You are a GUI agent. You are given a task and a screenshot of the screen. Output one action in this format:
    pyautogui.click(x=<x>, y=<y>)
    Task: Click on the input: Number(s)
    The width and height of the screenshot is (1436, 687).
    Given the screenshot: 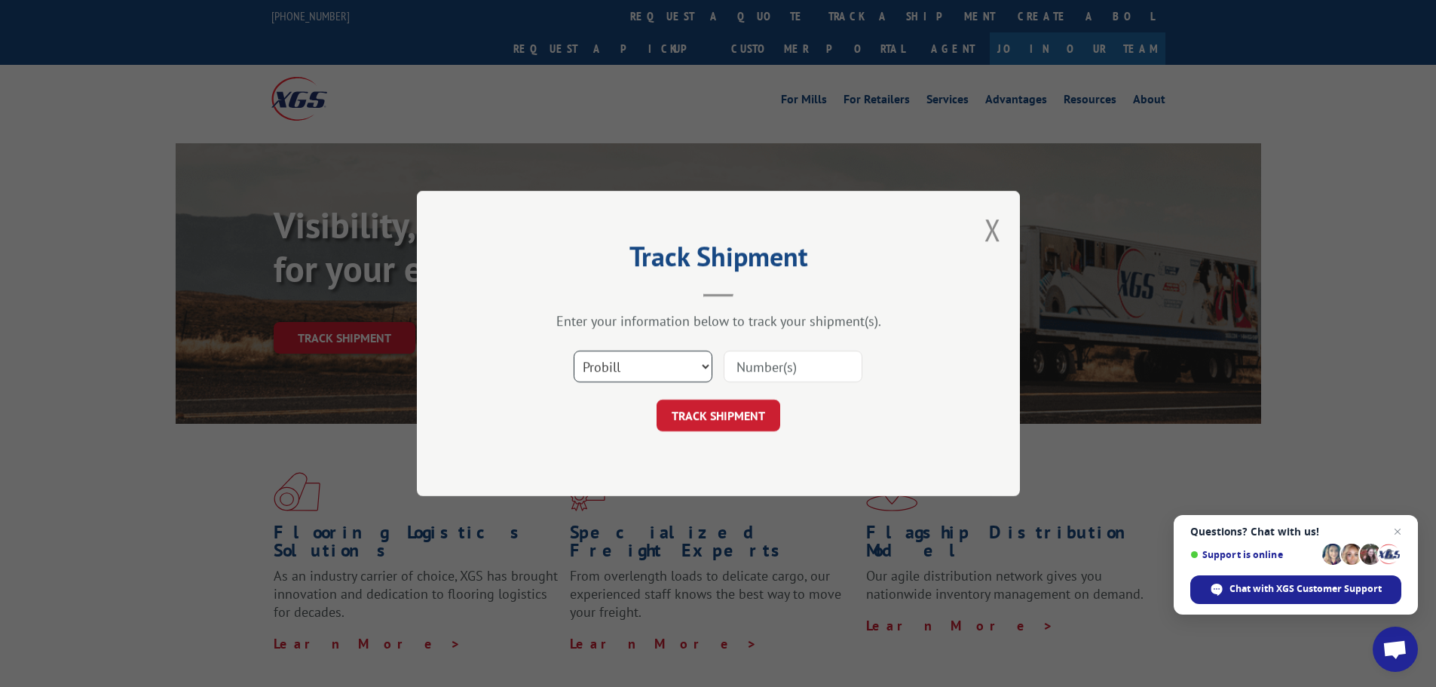 What is the action you would take?
    pyautogui.click(x=793, y=366)
    